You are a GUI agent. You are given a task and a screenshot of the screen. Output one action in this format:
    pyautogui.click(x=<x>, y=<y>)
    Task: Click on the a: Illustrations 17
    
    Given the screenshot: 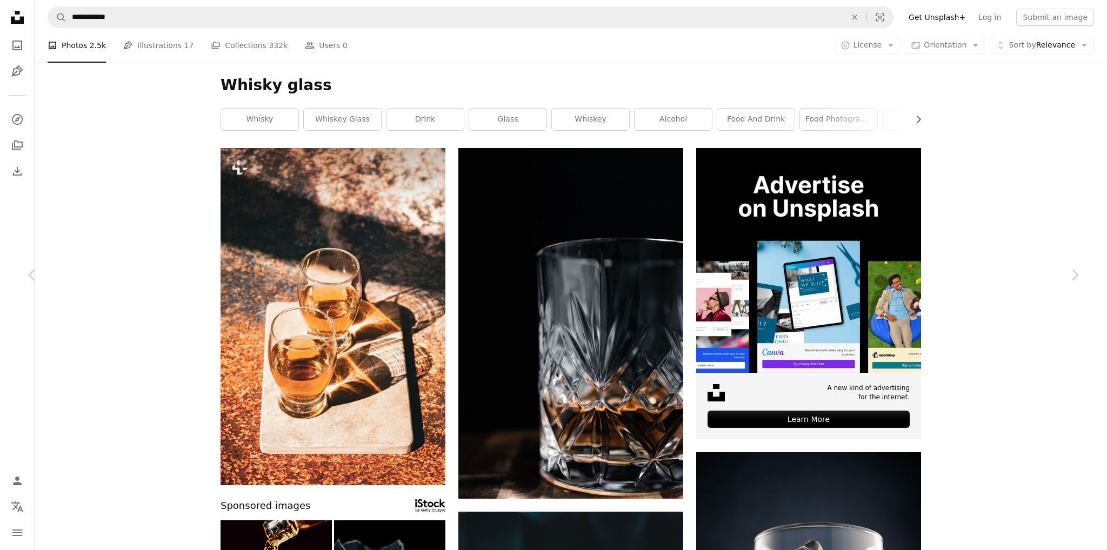 What is the action you would take?
    pyautogui.click(x=158, y=45)
    